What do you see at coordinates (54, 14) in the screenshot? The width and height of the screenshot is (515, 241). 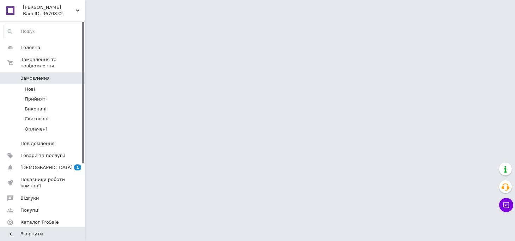 I see `div: Ваш ID: 3670832` at bounding box center [54, 14].